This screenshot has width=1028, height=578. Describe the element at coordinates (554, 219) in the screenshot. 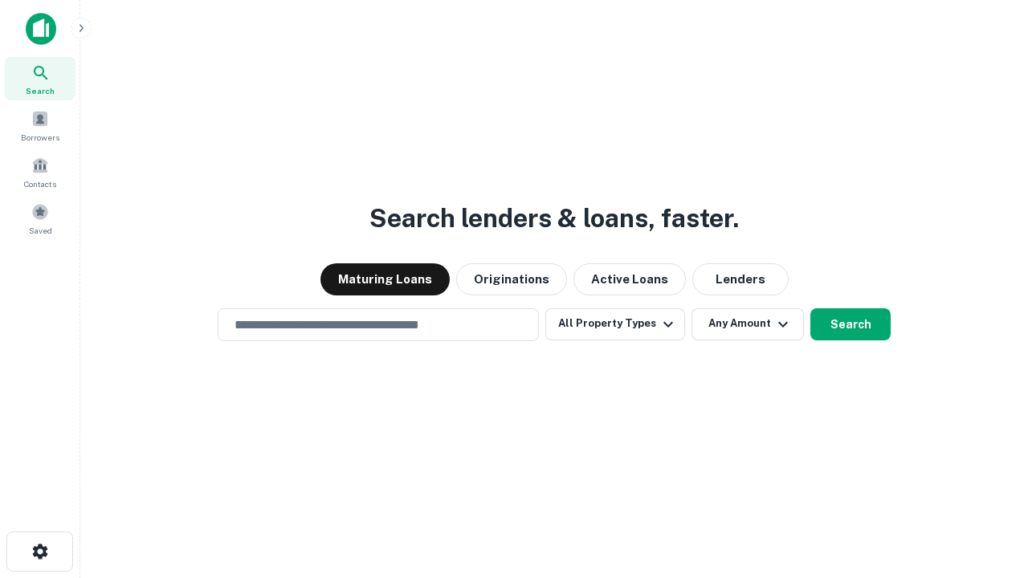

I see `h3: Search lenders & loans, faster.` at that location.